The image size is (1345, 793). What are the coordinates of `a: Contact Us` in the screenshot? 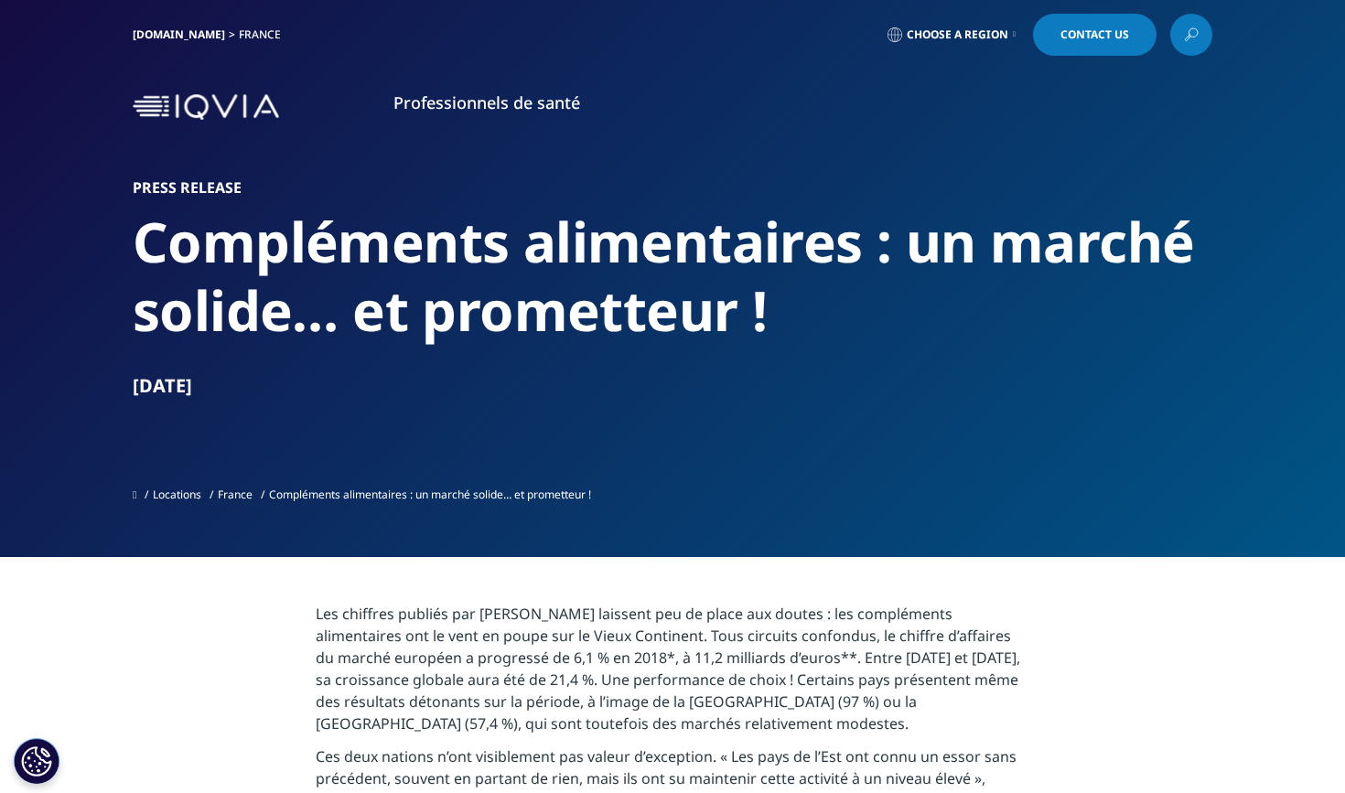 It's located at (1094, 35).